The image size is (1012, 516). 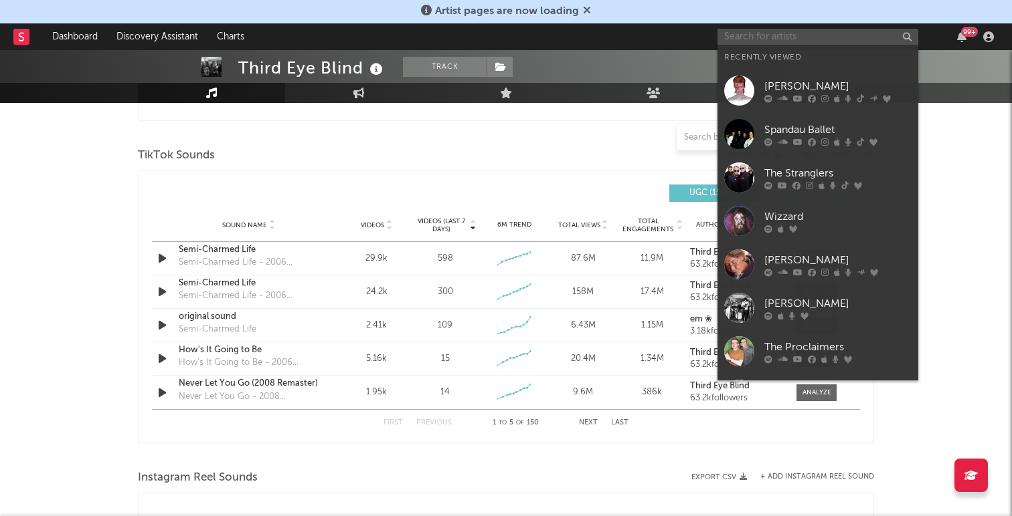 What do you see at coordinates (652, 393) in the screenshot?
I see `div: 386k` at bounding box center [652, 393].